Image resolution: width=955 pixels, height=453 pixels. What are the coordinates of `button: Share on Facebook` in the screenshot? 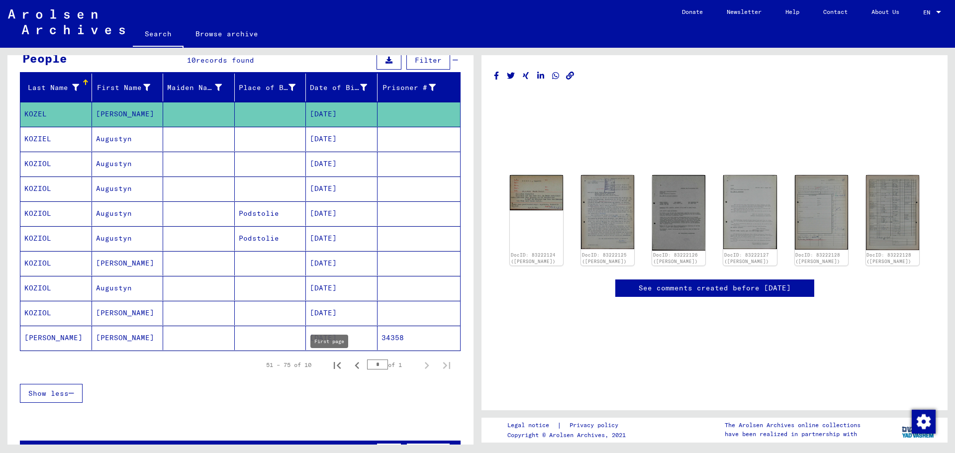 It's located at (496, 76).